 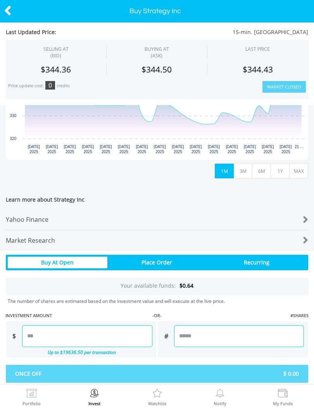 I want to click on label: Portfolio, so click(x=31, y=404).